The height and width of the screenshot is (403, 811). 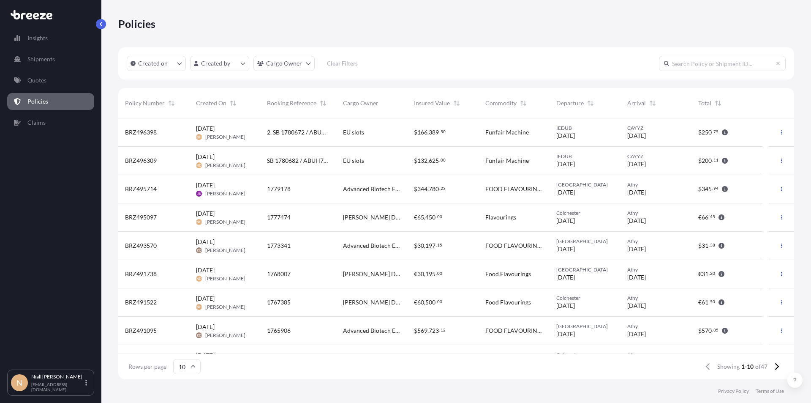 What do you see at coordinates (279, 330) in the screenshot?
I see `span: 1765906` at bounding box center [279, 330].